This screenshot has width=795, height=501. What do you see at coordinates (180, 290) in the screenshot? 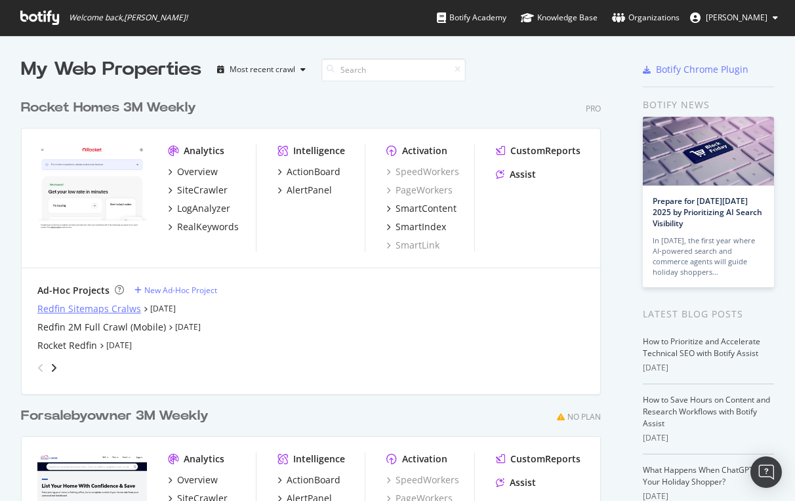
I see `div: New Ad-Hoc Project` at bounding box center [180, 290].